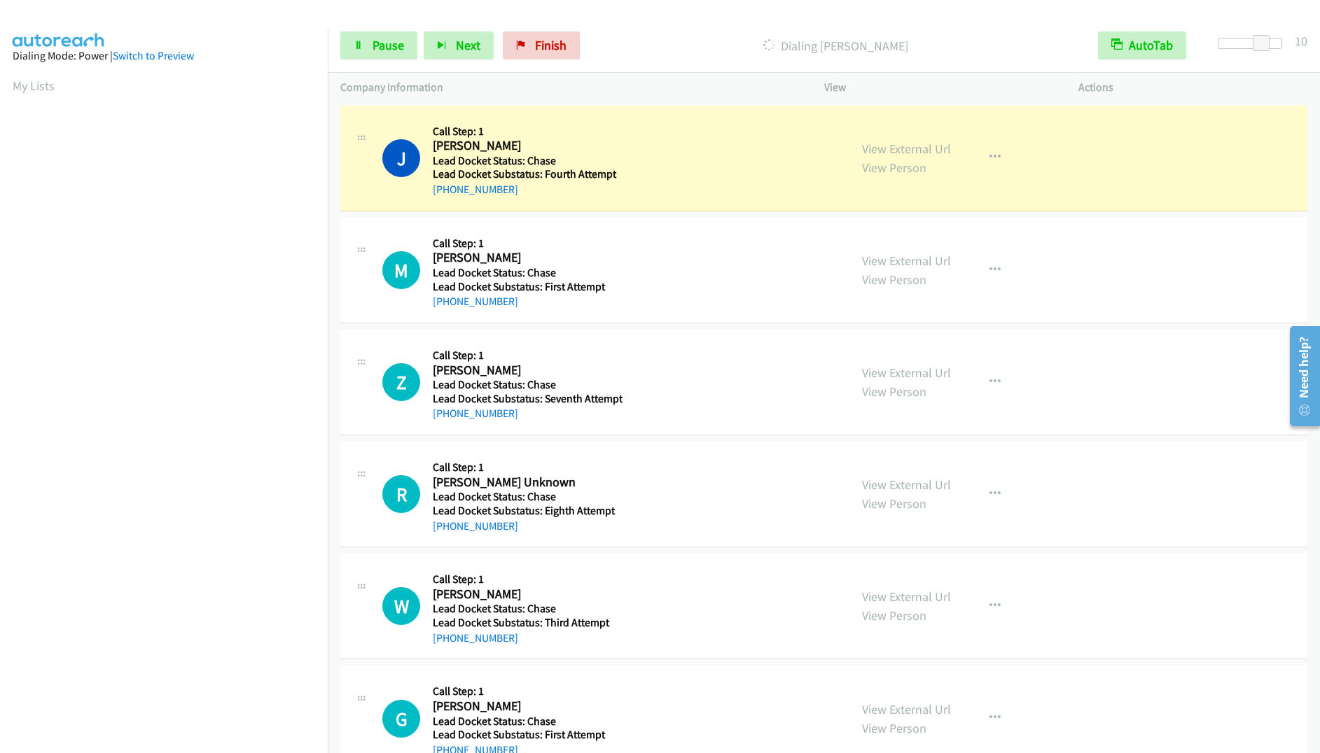 Image resolution: width=1320 pixels, height=753 pixels. What do you see at coordinates (388, 45) in the screenshot?
I see `span: Pause` at bounding box center [388, 45].